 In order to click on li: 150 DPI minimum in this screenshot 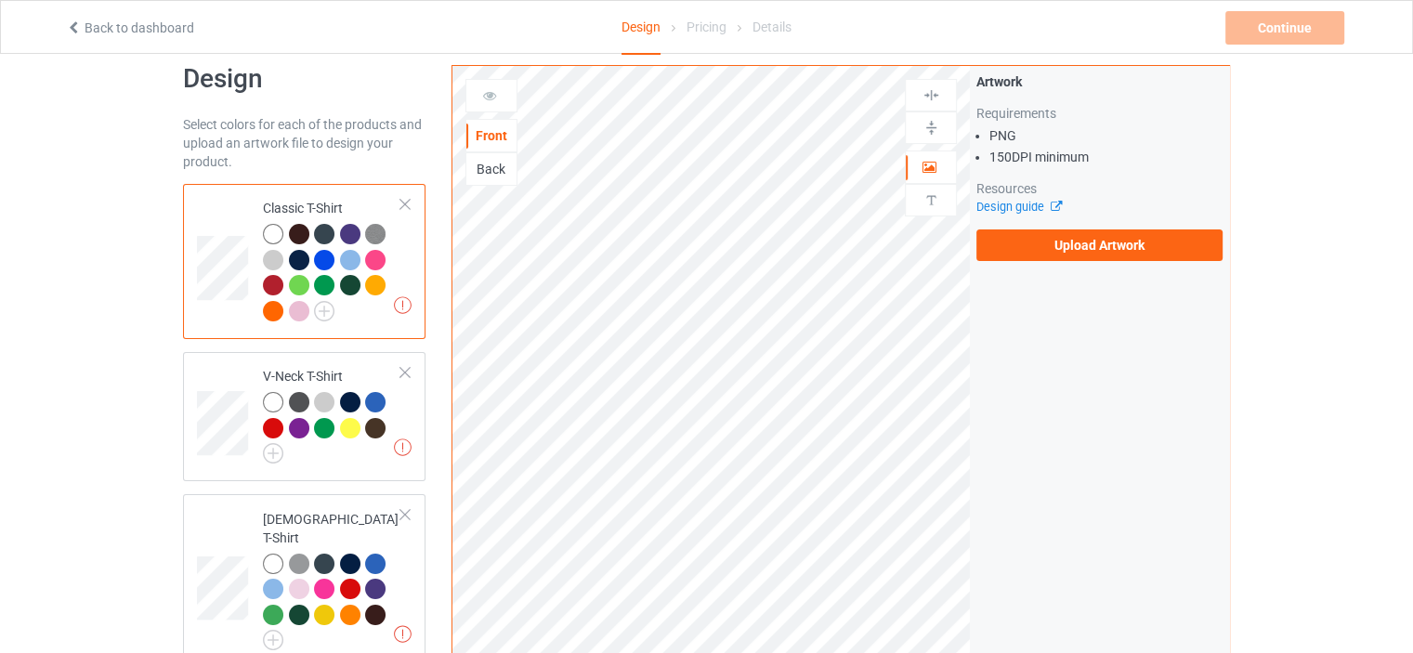, I will do `click(1106, 157)`.